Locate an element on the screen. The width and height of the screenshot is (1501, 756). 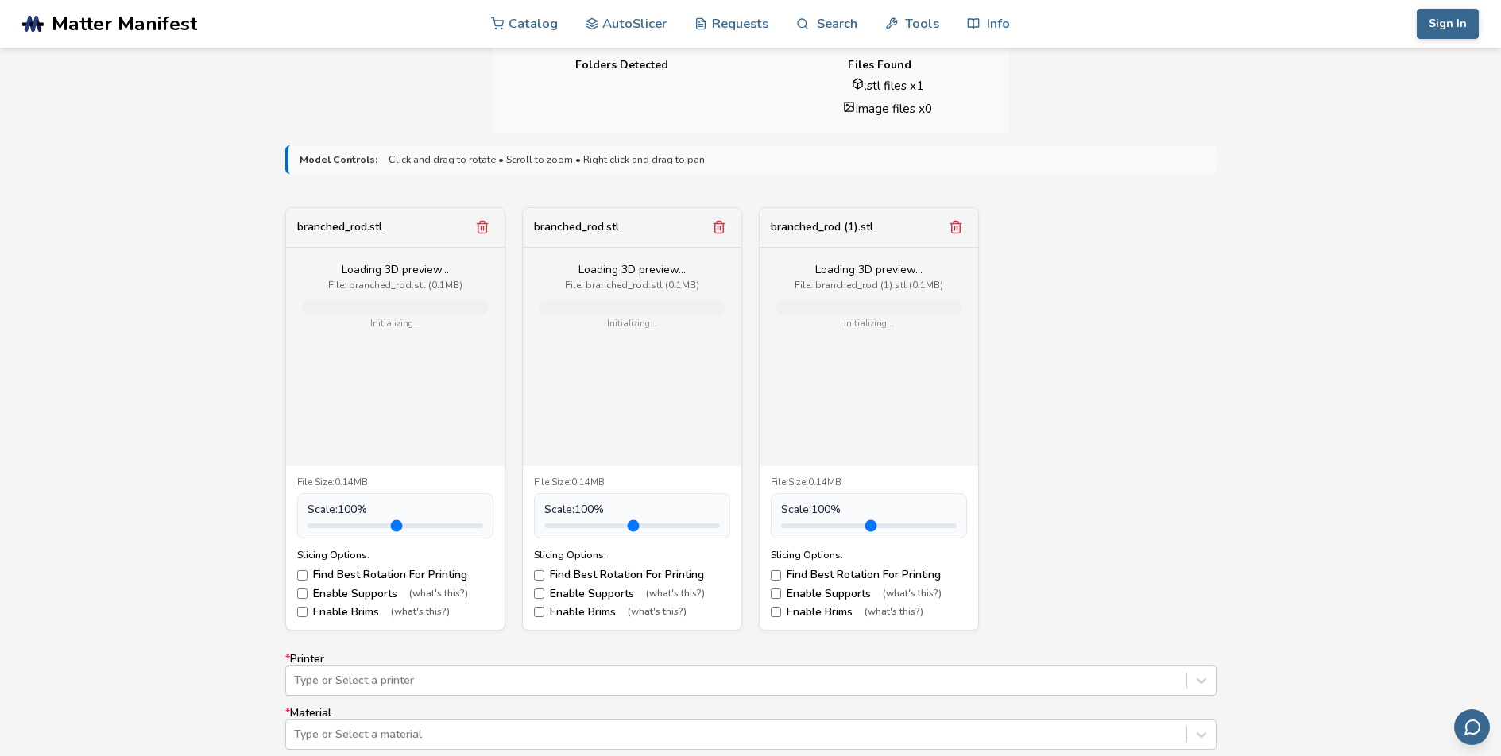
strong: Model Controls: is located at coordinates (338, 160).